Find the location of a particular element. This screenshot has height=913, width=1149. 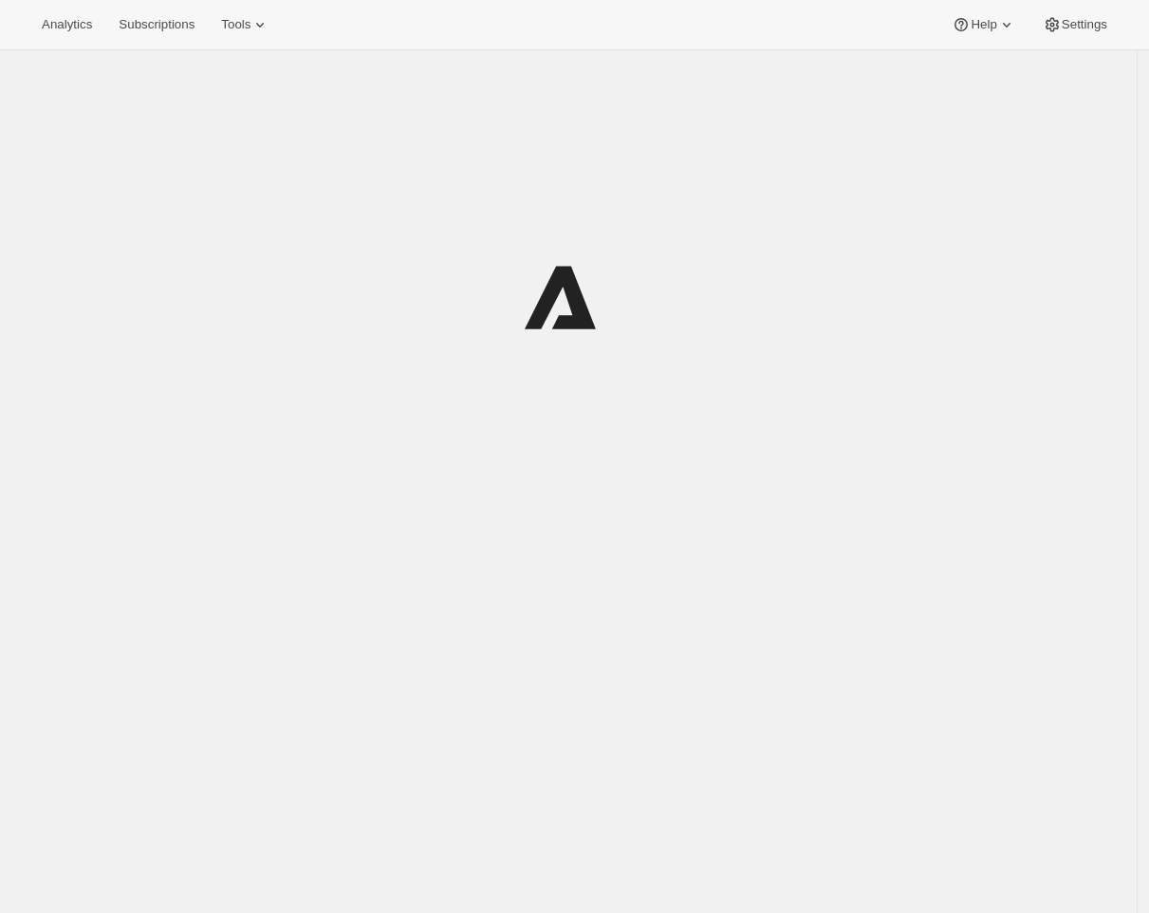

span: Settings is located at coordinates (1085, 25).